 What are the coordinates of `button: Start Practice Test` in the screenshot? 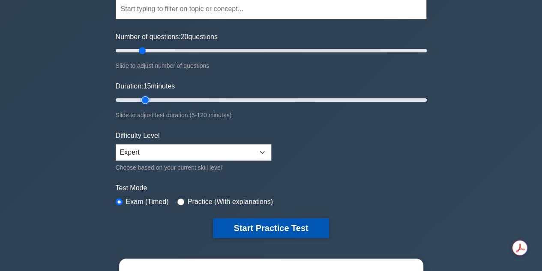 It's located at (271, 228).